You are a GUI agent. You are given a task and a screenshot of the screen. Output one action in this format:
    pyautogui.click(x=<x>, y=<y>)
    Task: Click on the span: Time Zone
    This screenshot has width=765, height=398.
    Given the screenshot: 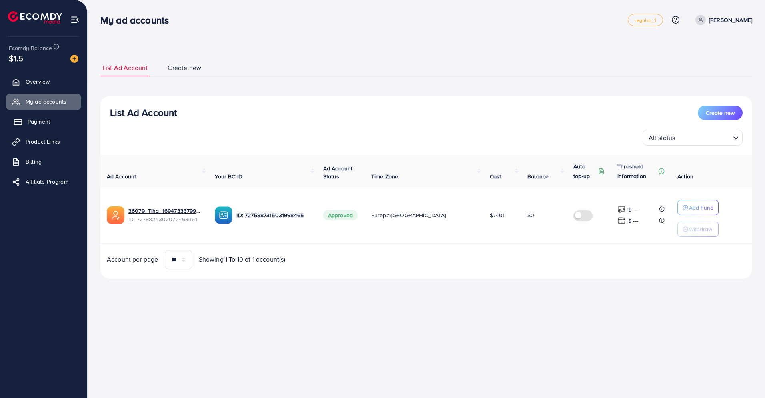 What is the action you would take?
    pyautogui.click(x=385, y=176)
    